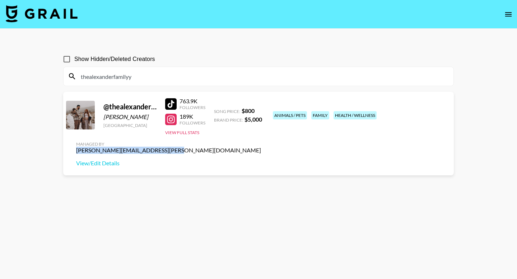  What do you see at coordinates (168, 144) in the screenshot?
I see `div: Managed By` at bounding box center [168, 144].